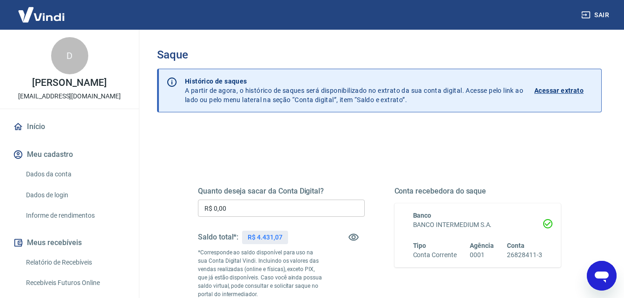  I want to click on h6: BANCO INTERMEDIUM S.A., so click(477, 225).